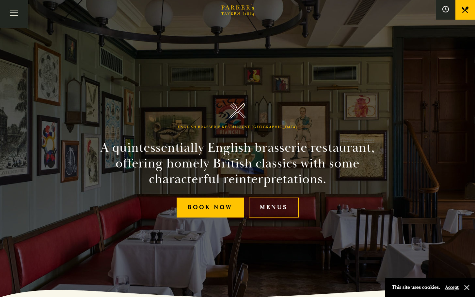 Image resolution: width=475 pixels, height=297 pixels. Describe the element at coordinates (452, 287) in the screenshot. I see `button: Accept` at that location.